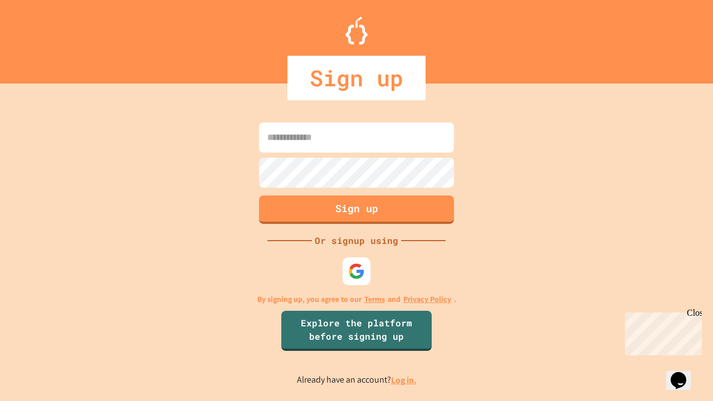 The width and height of the screenshot is (713, 401). Describe the element at coordinates (357, 31) in the screenshot. I see `img: Logo.svg` at that location.